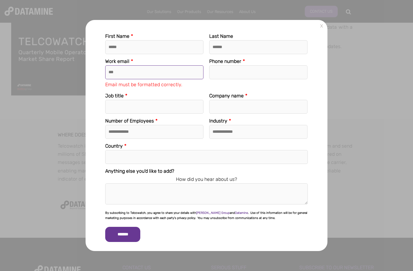  Describe the element at coordinates (206, 215) in the screenshot. I see `p: By subscribing to Telcowatch, you agree to share your details with and . Use of this information ...` at that location.